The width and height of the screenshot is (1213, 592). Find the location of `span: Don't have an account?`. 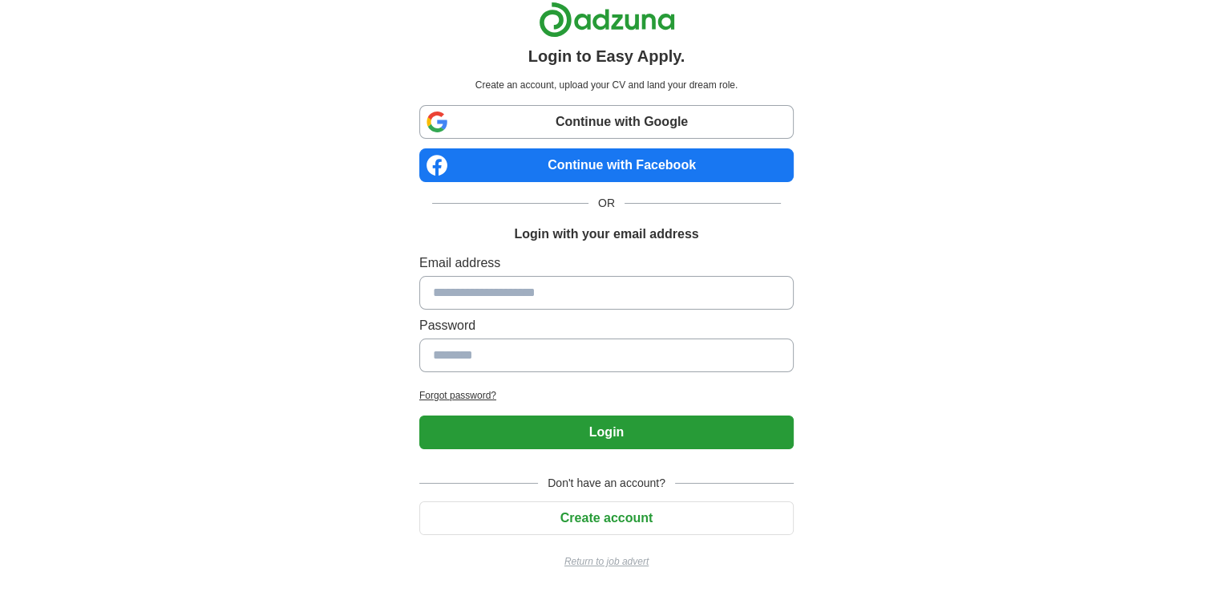

span: Don't have an account? is located at coordinates (606, 483).